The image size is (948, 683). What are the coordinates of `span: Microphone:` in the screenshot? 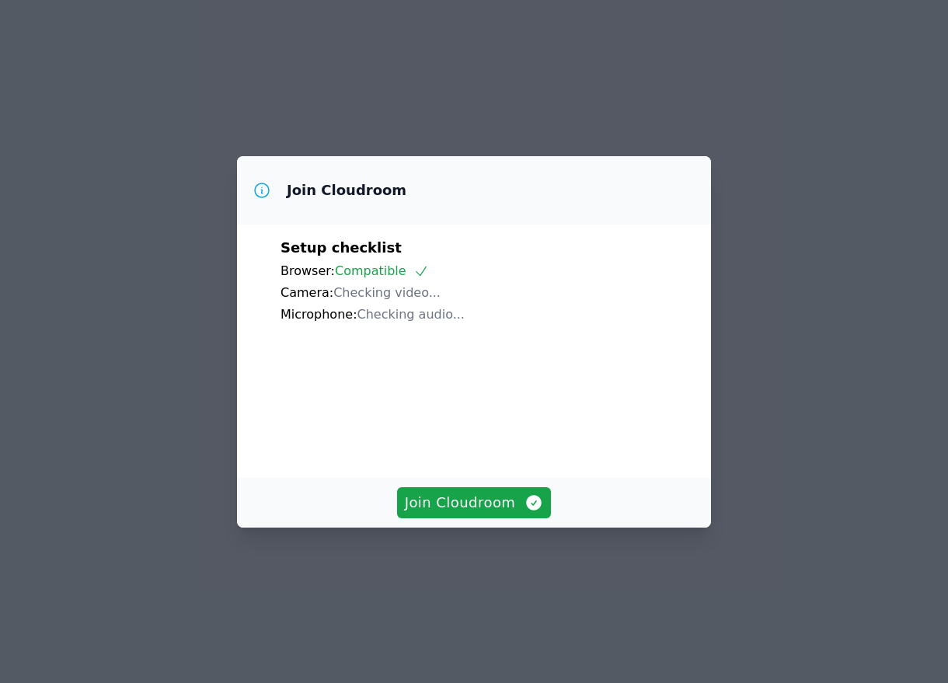 It's located at (319, 314).